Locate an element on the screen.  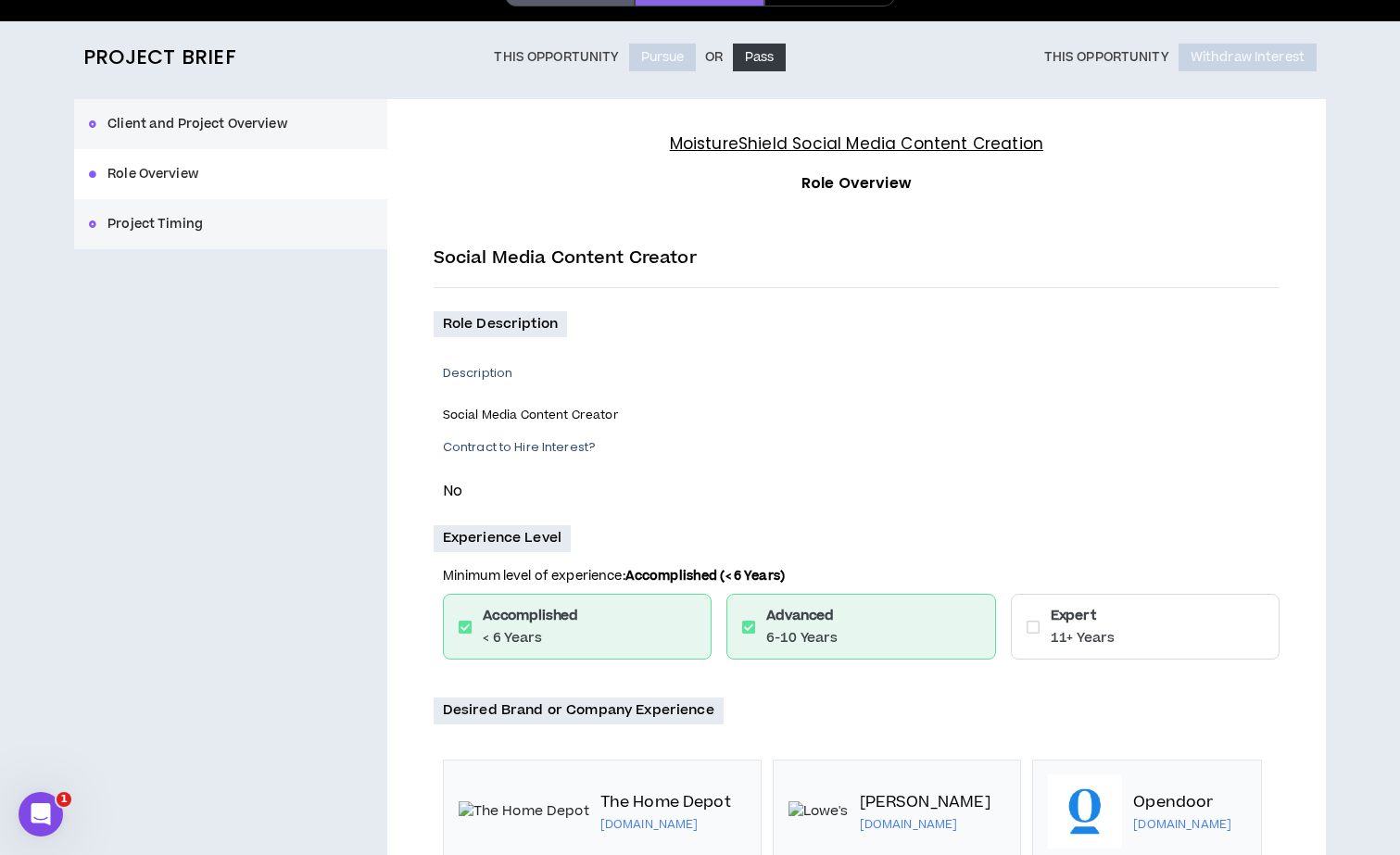
p: No is located at coordinates (861, 491).